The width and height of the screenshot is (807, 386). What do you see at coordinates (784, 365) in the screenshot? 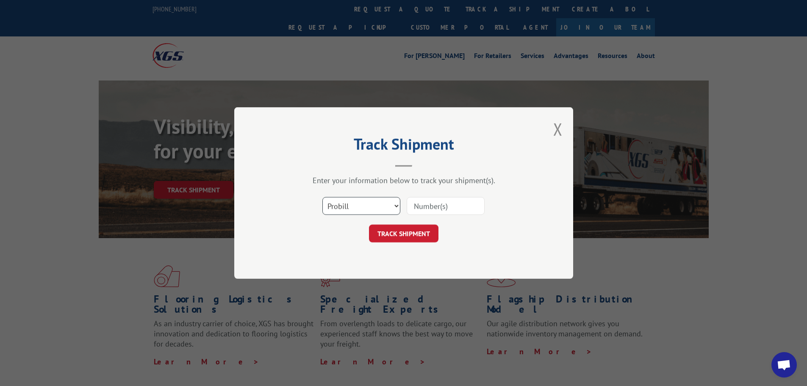
I see `div: Open chat` at bounding box center [784, 365].